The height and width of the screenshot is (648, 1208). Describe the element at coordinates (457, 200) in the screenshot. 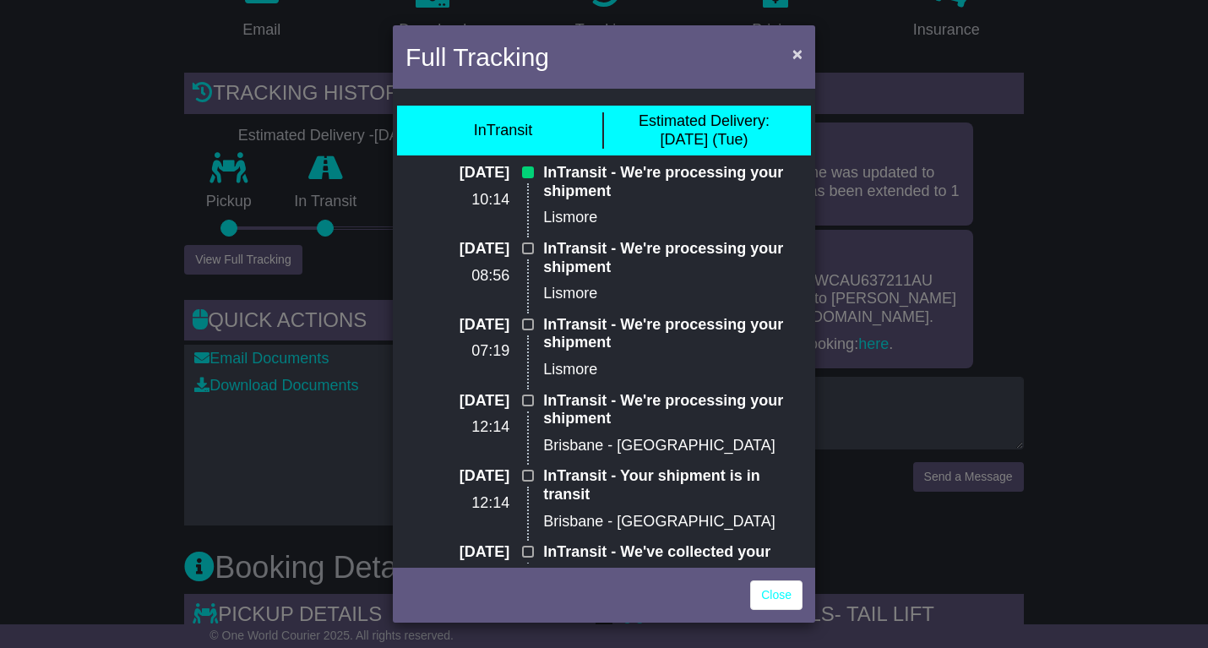

I see `p: 10:14` at that location.